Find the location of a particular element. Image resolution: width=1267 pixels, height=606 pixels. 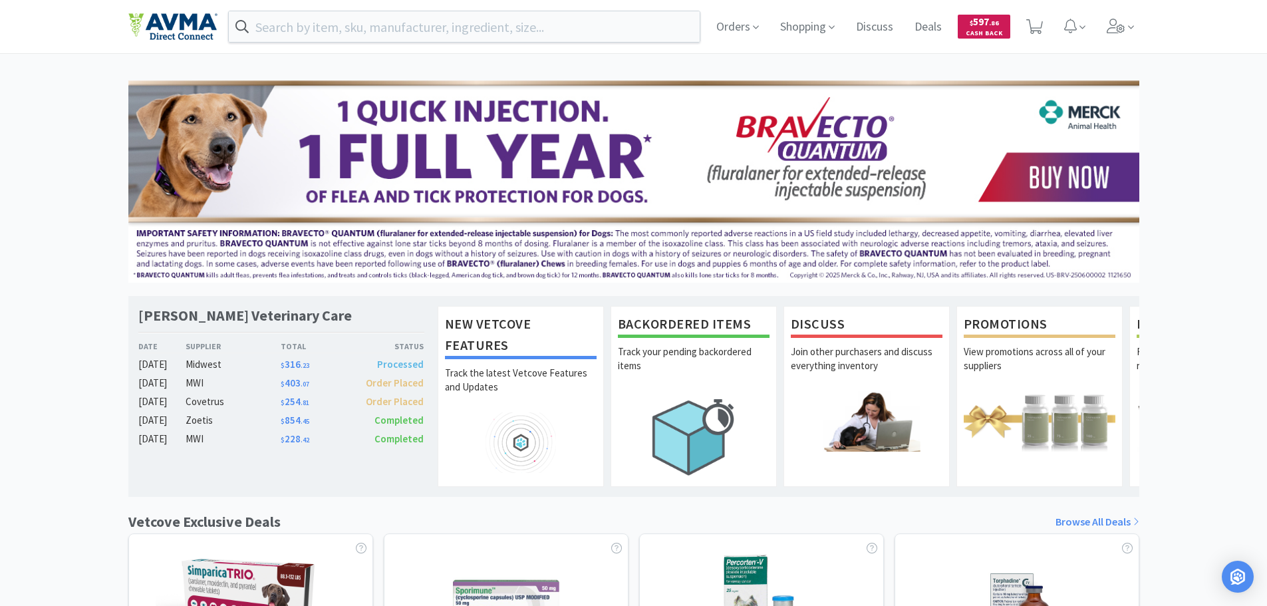

a: Backordered ItemsTrack your pending backordered items is located at coordinates (694, 396).